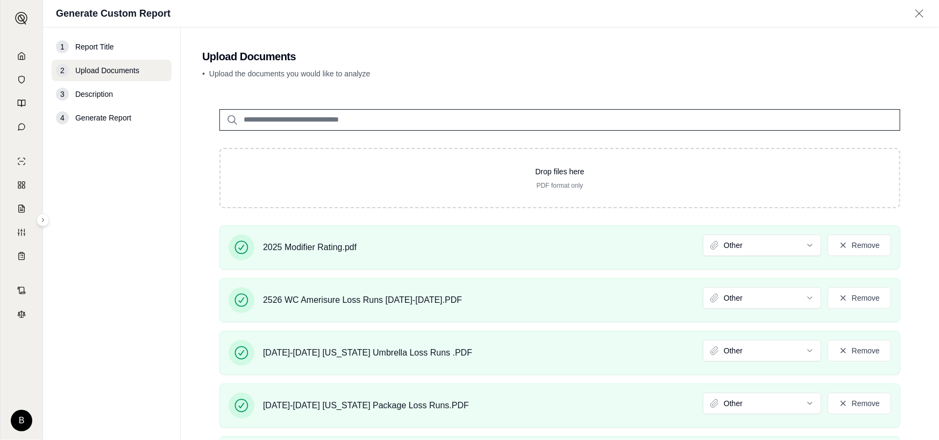 This screenshot has height=440, width=939. Describe the element at coordinates (310, 247) in the screenshot. I see `span: 2025 Modifier Rating.pdf` at that location.